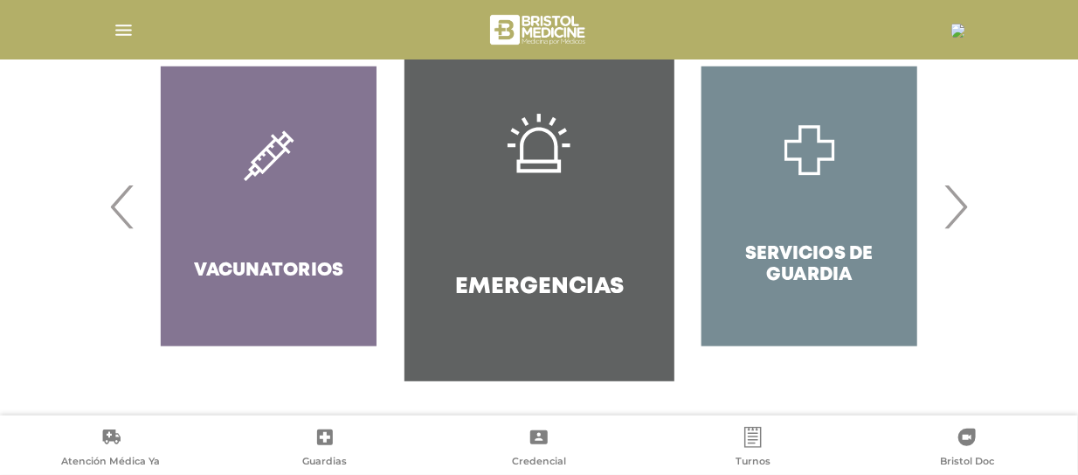 The width and height of the screenshot is (1078, 475). What do you see at coordinates (753, 448) in the screenshot?
I see `a: Turnos` at bounding box center [753, 448].